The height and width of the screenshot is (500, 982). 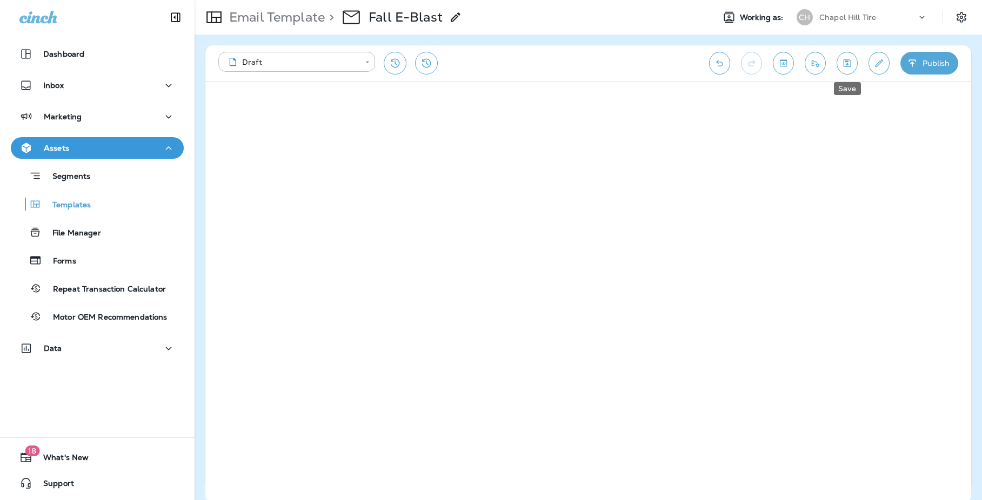 I want to click on button: Publish, so click(x=929, y=63).